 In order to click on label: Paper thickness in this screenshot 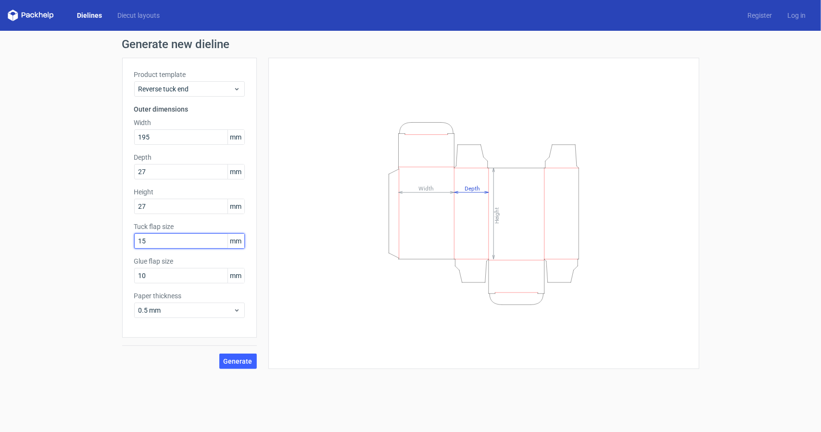, I will do `click(190, 296)`.